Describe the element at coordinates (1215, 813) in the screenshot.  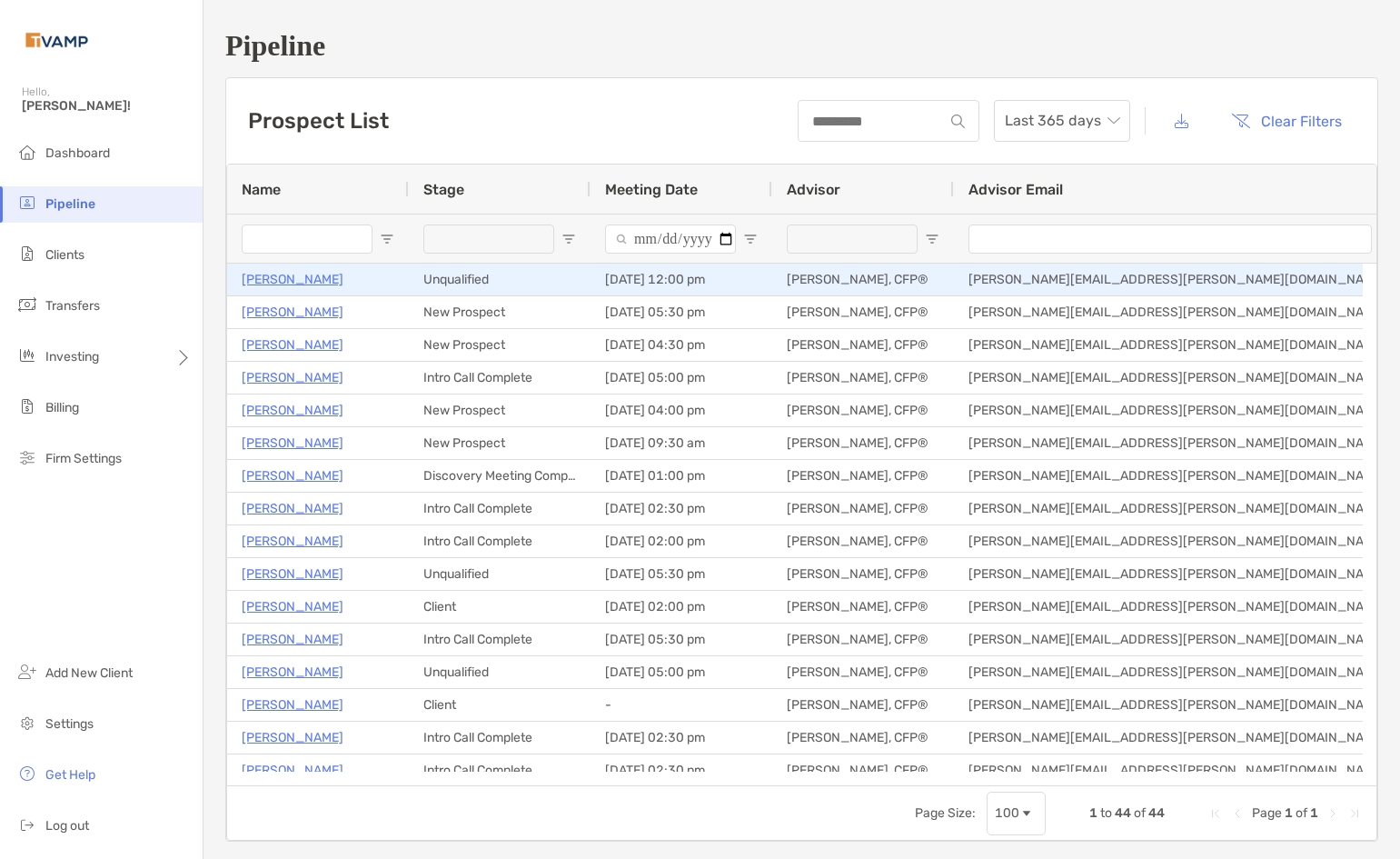
I see `div: First Page` at that location.